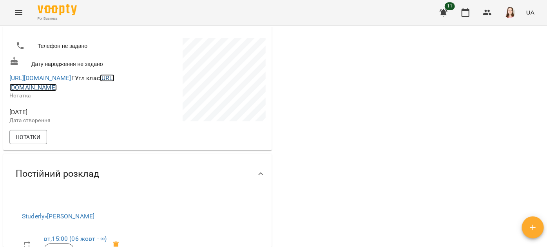 This screenshot has width=547, height=251. What do you see at coordinates (73, 96) in the screenshot?
I see `p: Нотатка` at bounding box center [73, 96].